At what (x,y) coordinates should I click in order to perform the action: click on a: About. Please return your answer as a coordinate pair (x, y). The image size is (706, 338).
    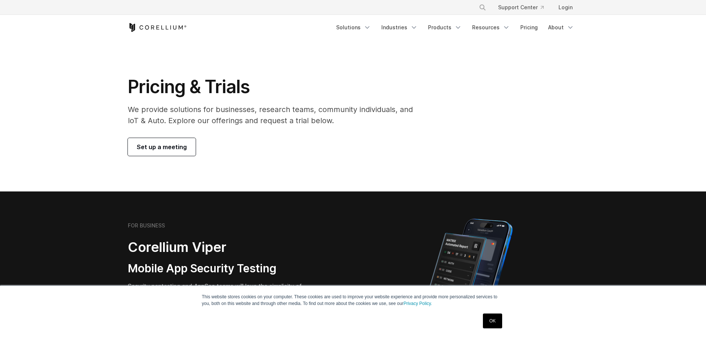
    Looking at the image, I should click on (561, 27).